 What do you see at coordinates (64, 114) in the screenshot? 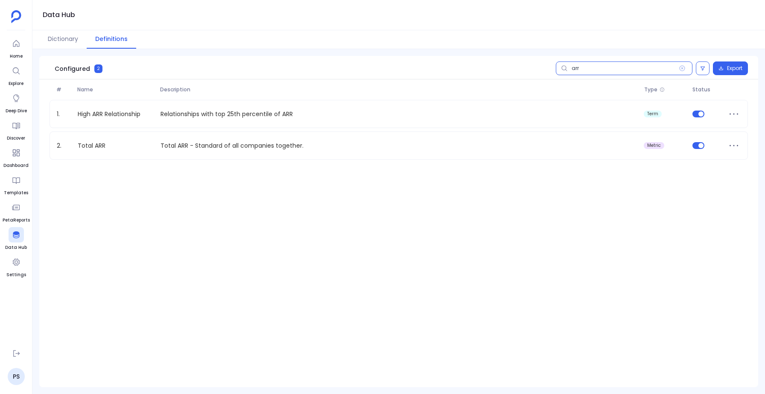
I see `span: 1.` at bounding box center [64, 114].